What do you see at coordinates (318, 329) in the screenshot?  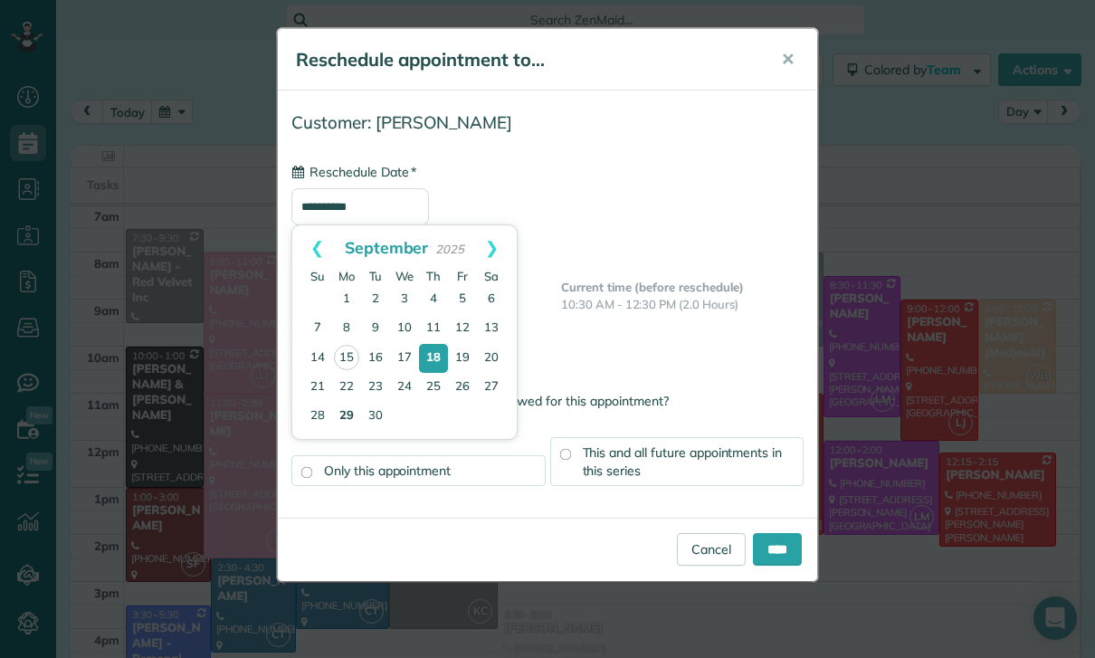 I see `a: 7` at bounding box center [318, 329].